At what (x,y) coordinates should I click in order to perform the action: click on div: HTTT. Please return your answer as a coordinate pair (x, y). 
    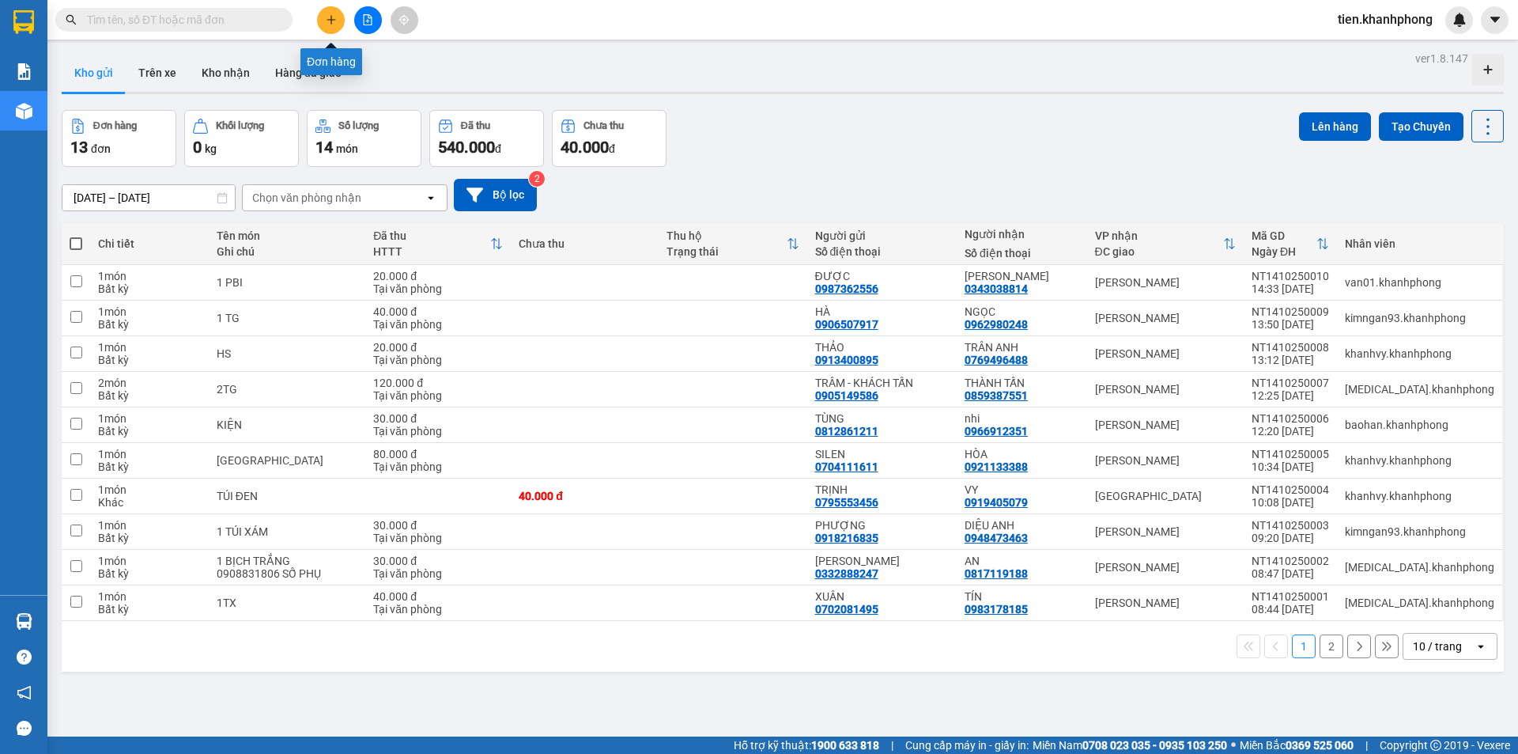
    Looking at the image, I should click on (432, 251).